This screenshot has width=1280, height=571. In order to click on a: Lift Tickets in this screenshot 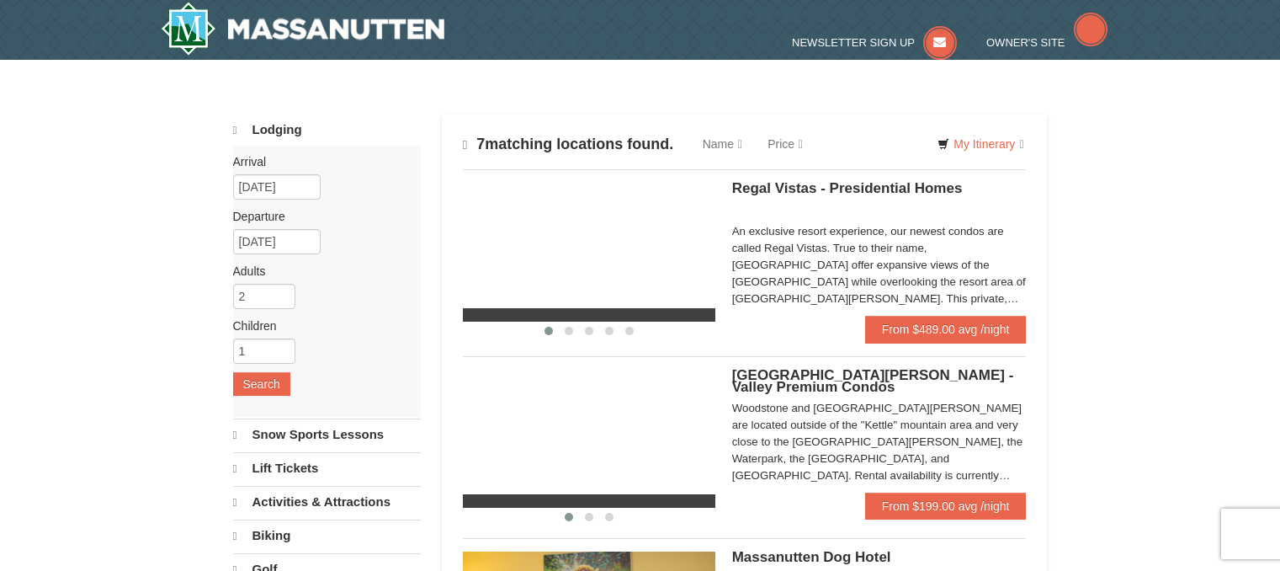, I will do `click(327, 468)`.